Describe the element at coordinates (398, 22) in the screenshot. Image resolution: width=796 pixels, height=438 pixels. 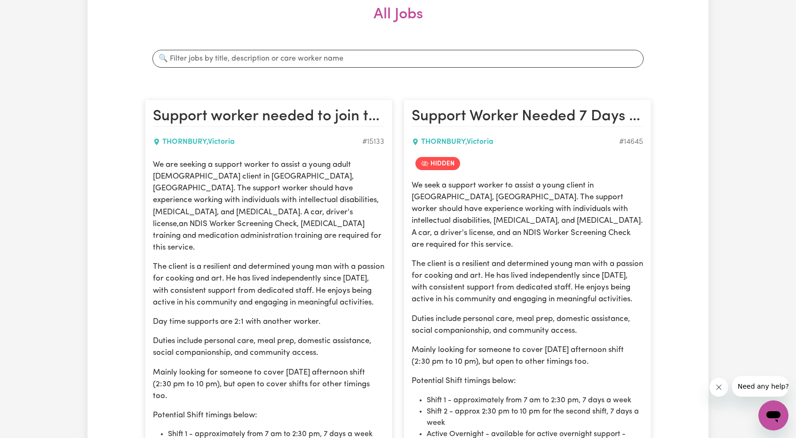
I see `h2: All Jobs` at that location.